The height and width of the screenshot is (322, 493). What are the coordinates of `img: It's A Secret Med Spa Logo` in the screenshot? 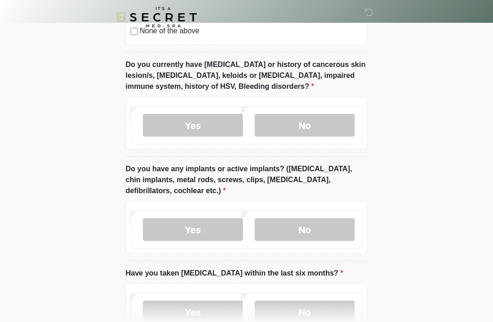 It's located at (156, 17).